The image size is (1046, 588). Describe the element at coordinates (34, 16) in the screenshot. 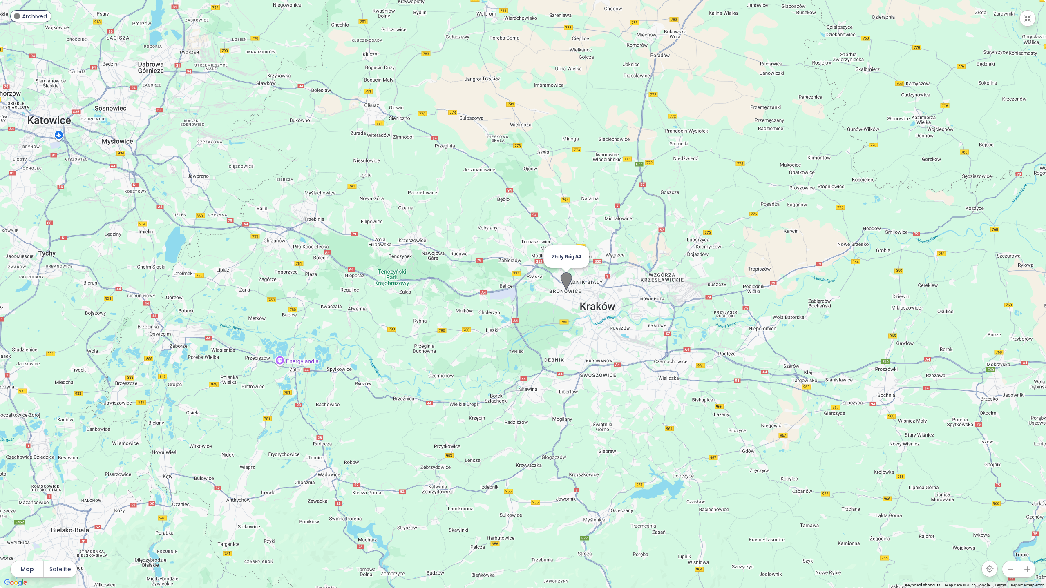

I see `span: Archived` at that location.